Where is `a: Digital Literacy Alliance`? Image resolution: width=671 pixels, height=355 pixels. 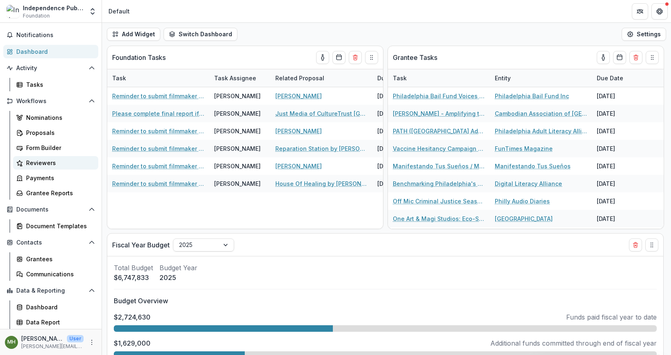 a: Digital Literacy Alliance is located at coordinates (528, 184).